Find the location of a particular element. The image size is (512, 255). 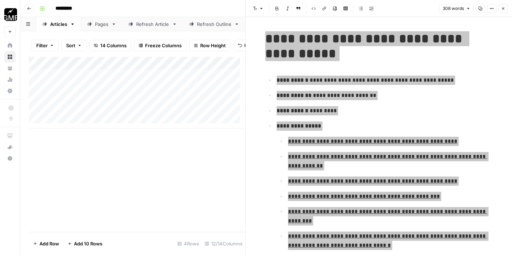

button: What's new? is located at coordinates (10, 147).